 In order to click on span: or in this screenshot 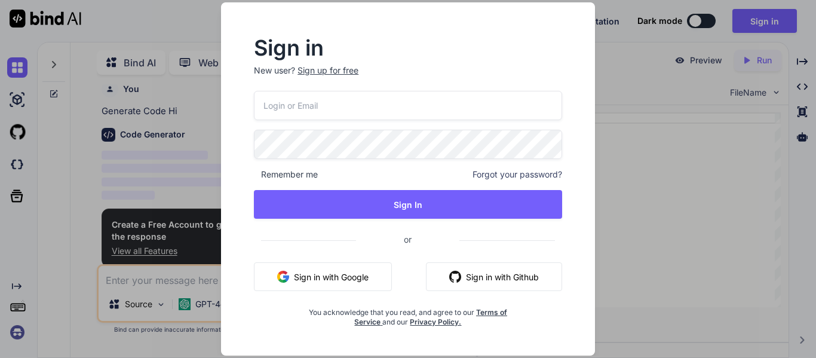, I will do `click(408, 239)`.